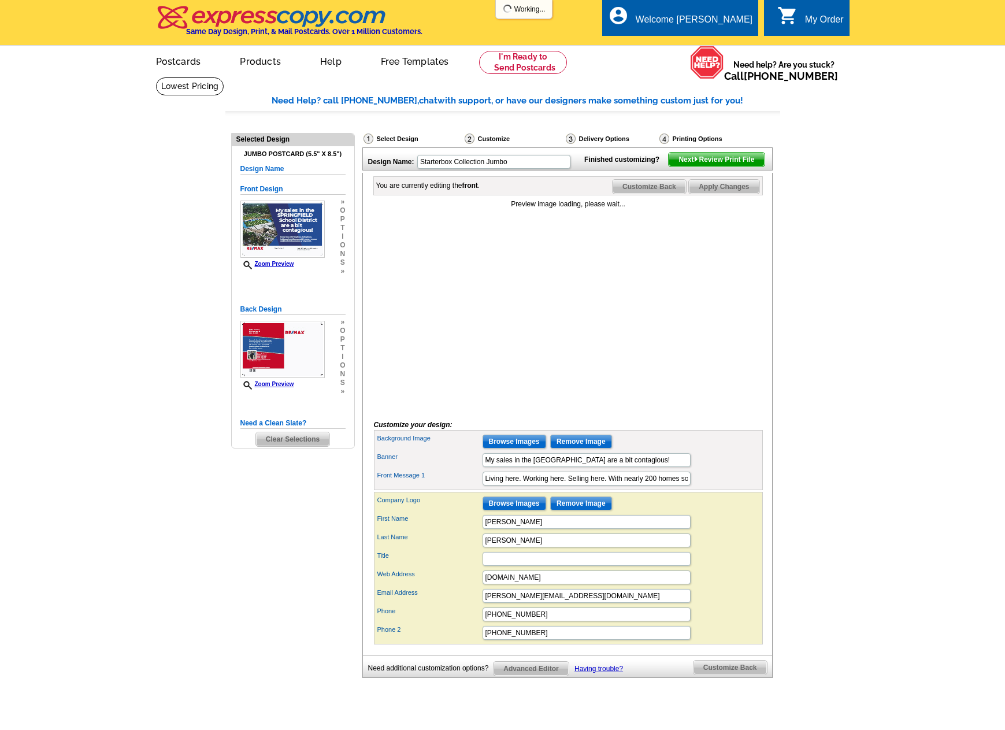 The image size is (1005, 730). Describe the element at coordinates (293, 309) in the screenshot. I see `h5: Back Design` at that location.